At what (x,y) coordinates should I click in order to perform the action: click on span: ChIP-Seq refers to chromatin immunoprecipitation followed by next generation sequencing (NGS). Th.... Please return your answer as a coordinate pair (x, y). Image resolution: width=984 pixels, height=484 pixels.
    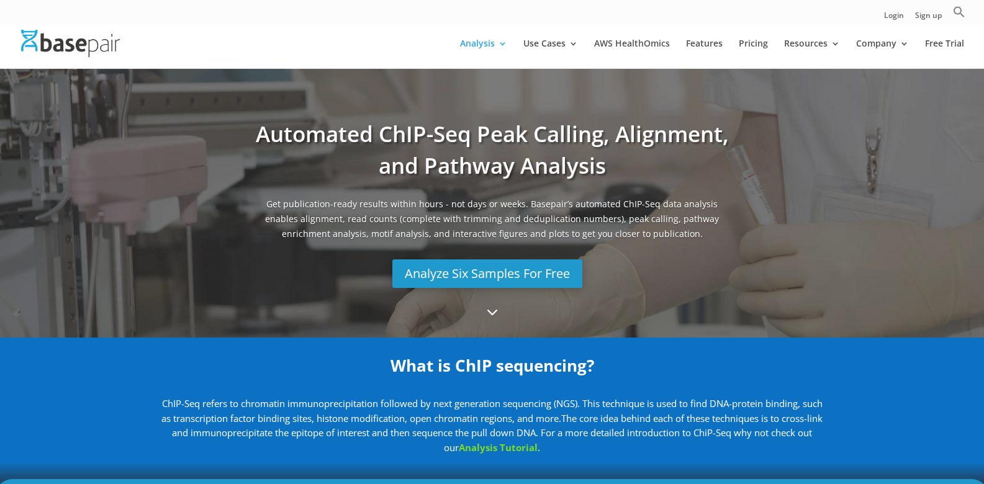
    Looking at the image, I should click on (492, 411).